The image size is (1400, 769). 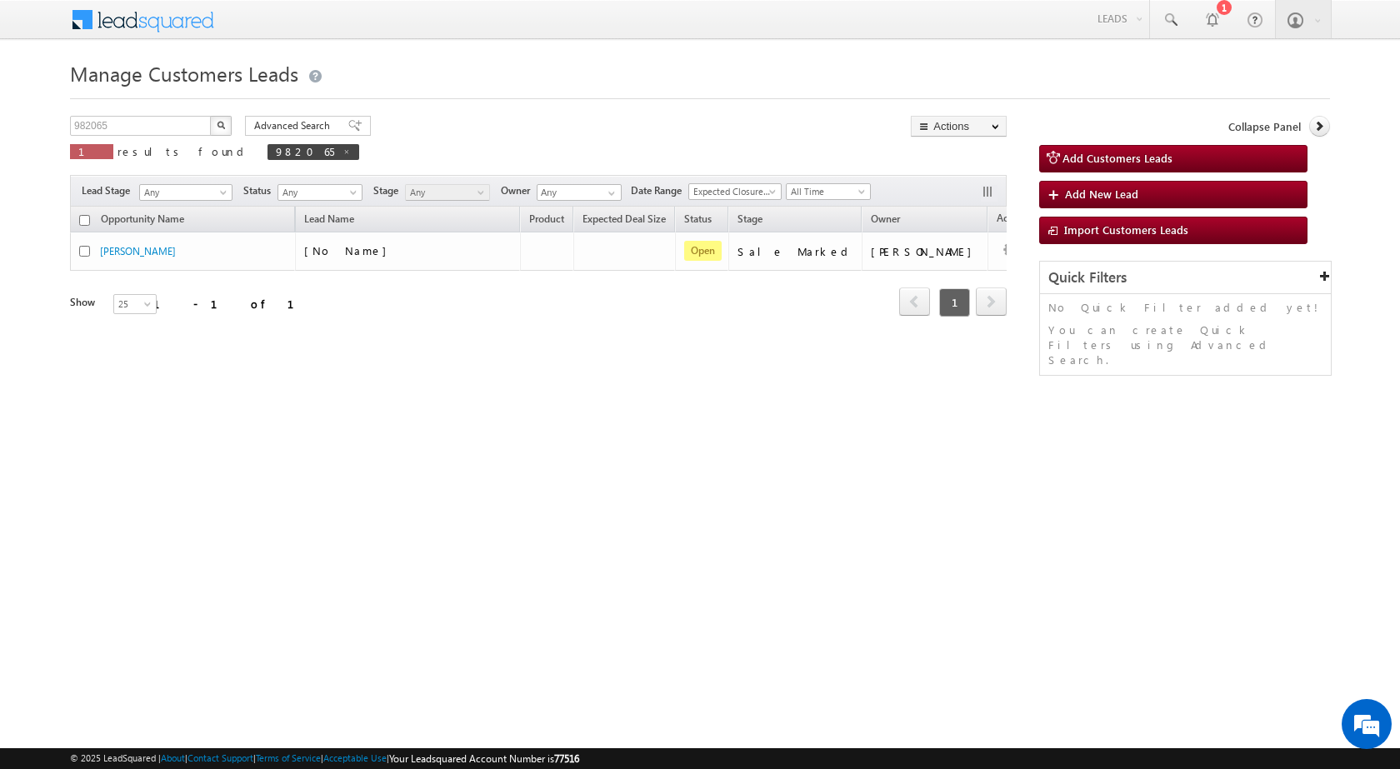 I want to click on span: 982065, so click(x=305, y=151).